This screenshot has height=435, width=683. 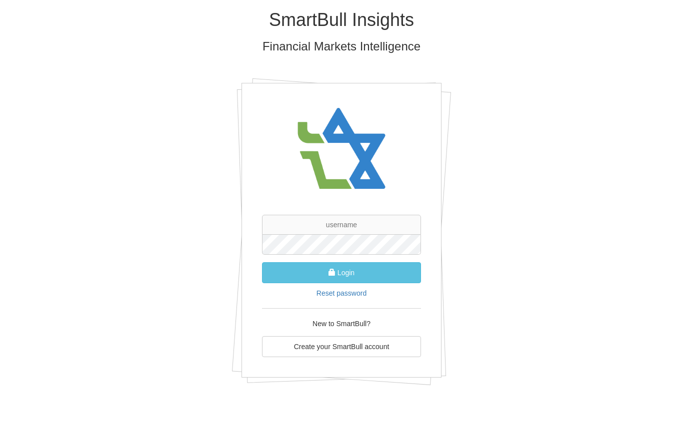 What do you see at coordinates (341, 293) in the screenshot?
I see `a: Reset password` at bounding box center [341, 293].